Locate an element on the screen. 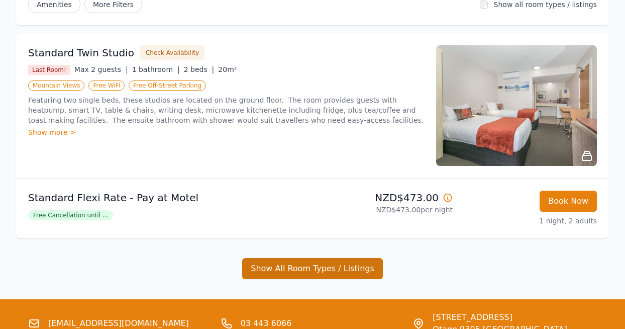 This screenshot has height=329, width=625. span: Free WiFi is located at coordinates (107, 85).